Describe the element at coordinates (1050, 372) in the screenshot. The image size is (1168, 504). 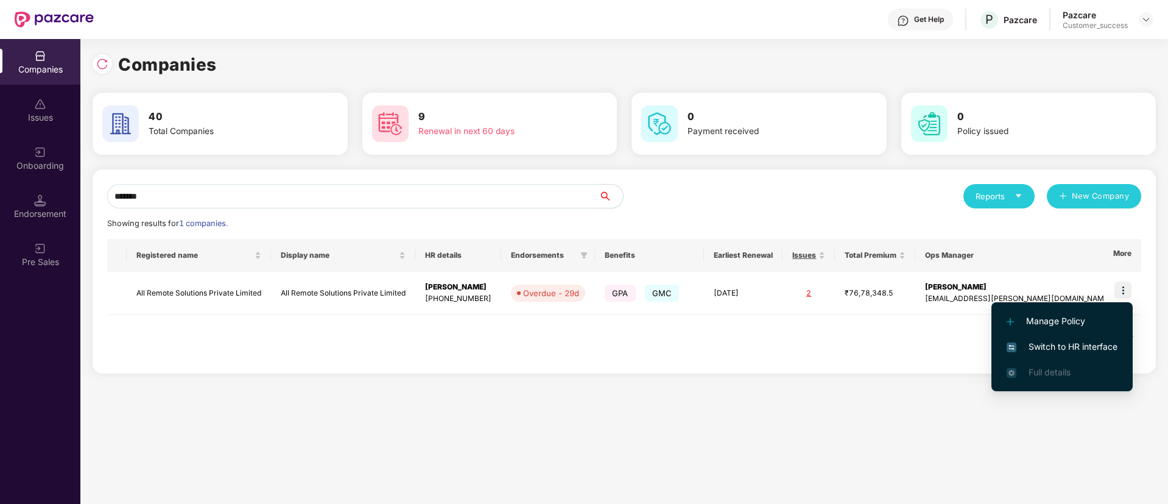
I see `span: Full details` at that location.